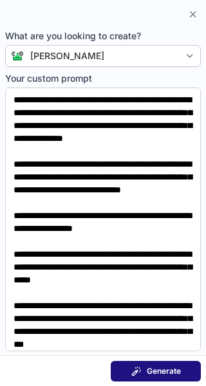 The width and height of the screenshot is (206, 386). Describe the element at coordinates (103, 36) in the screenshot. I see `span: What are you looking to create?` at that location.